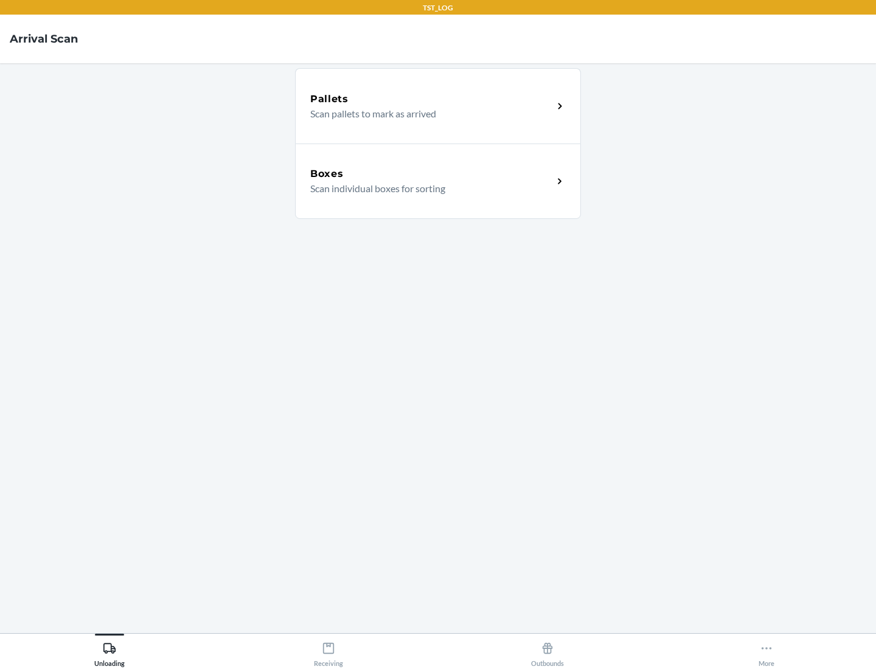  What do you see at coordinates (548, 652) in the screenshot?
I see `div: Outbounds` at bounding box center [548, 652].